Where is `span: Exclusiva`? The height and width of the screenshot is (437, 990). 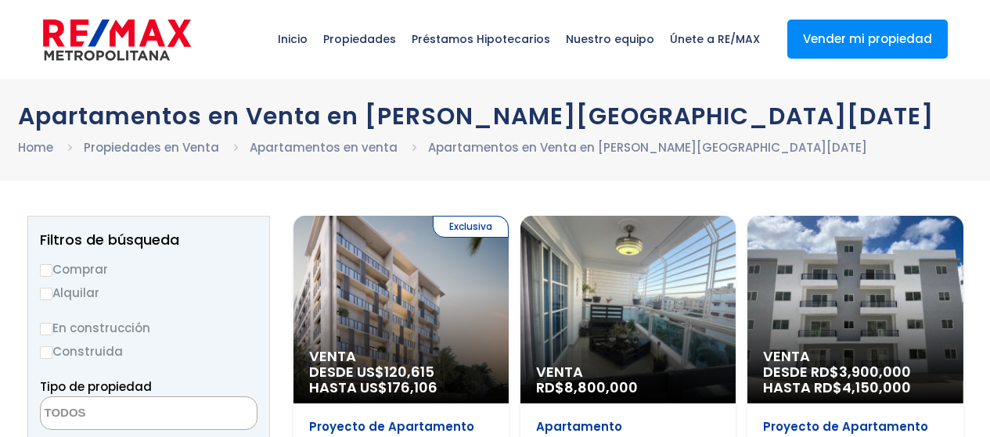 span: Exclusiva is located at coordinates (470, 227).